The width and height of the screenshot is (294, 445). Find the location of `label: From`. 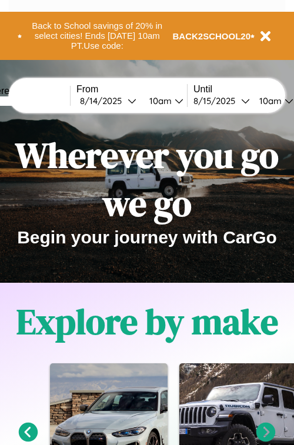

label: From is located at coordinates (132, 89).